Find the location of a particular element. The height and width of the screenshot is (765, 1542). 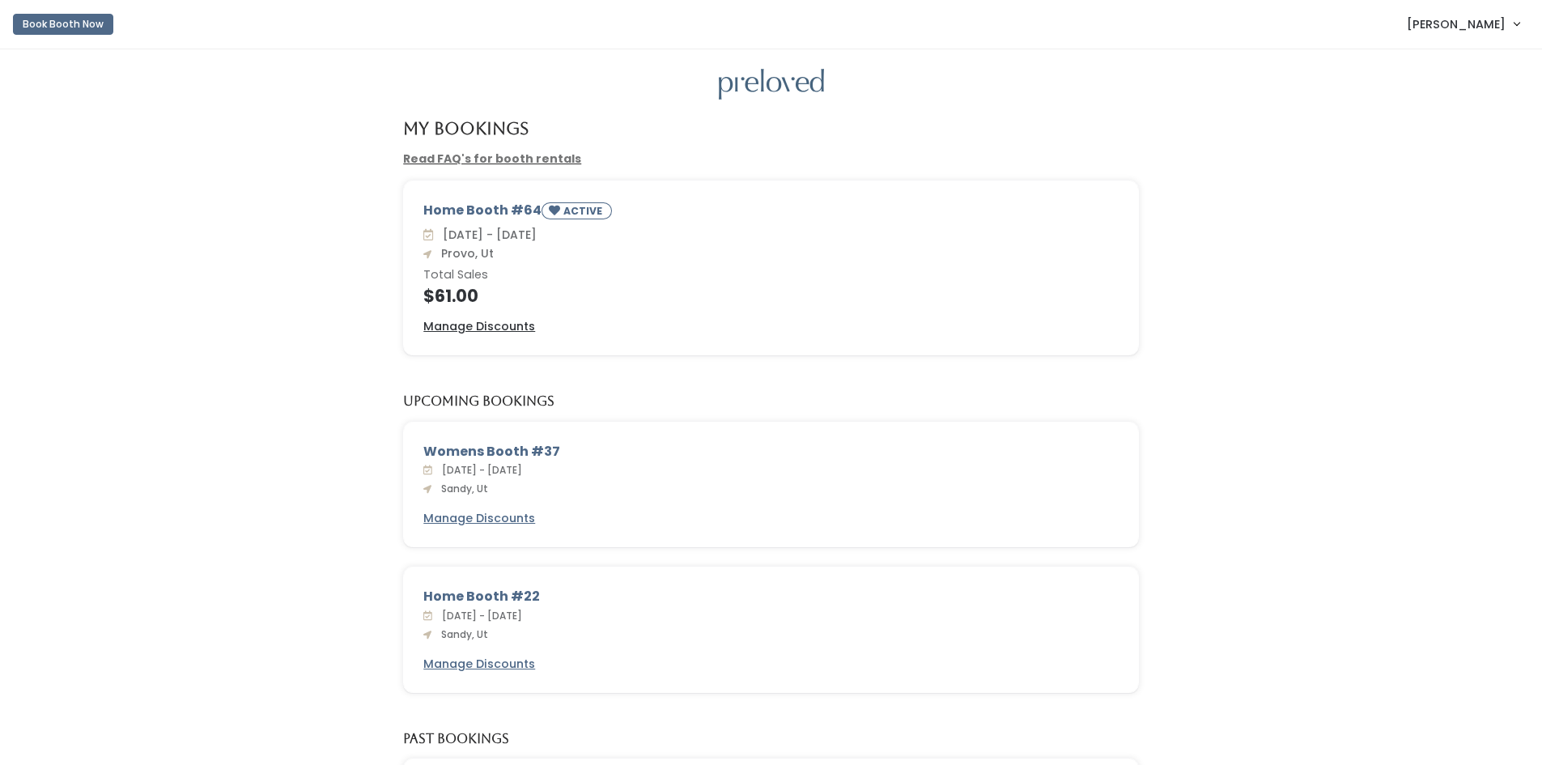

h5: Upcoming Bookings is located at coordinates (478, 402).